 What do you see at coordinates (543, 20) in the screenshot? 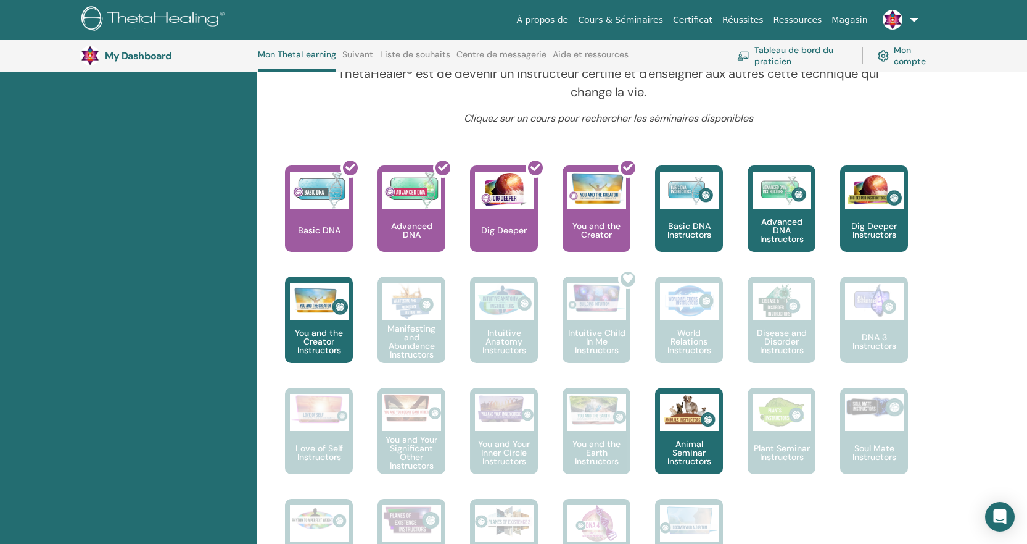
I see `a: À propos de` at bounding box center [543, 20].